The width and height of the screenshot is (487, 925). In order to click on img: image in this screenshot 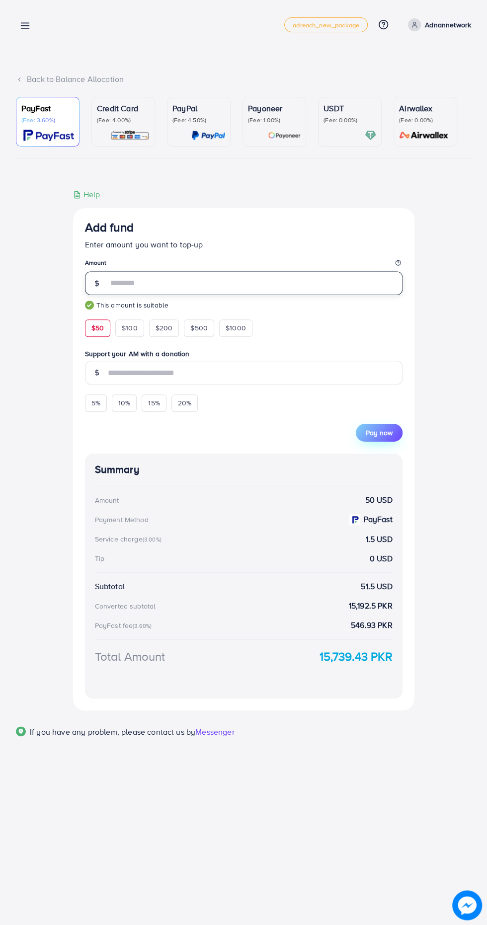, I will do `click(467, 905)`.